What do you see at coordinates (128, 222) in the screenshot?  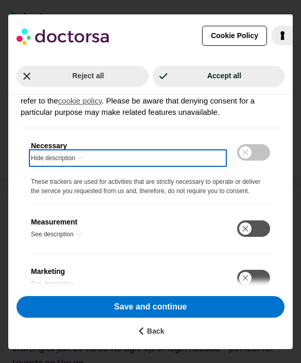 I see `label: Measurement` at bounding box center [128, 222].